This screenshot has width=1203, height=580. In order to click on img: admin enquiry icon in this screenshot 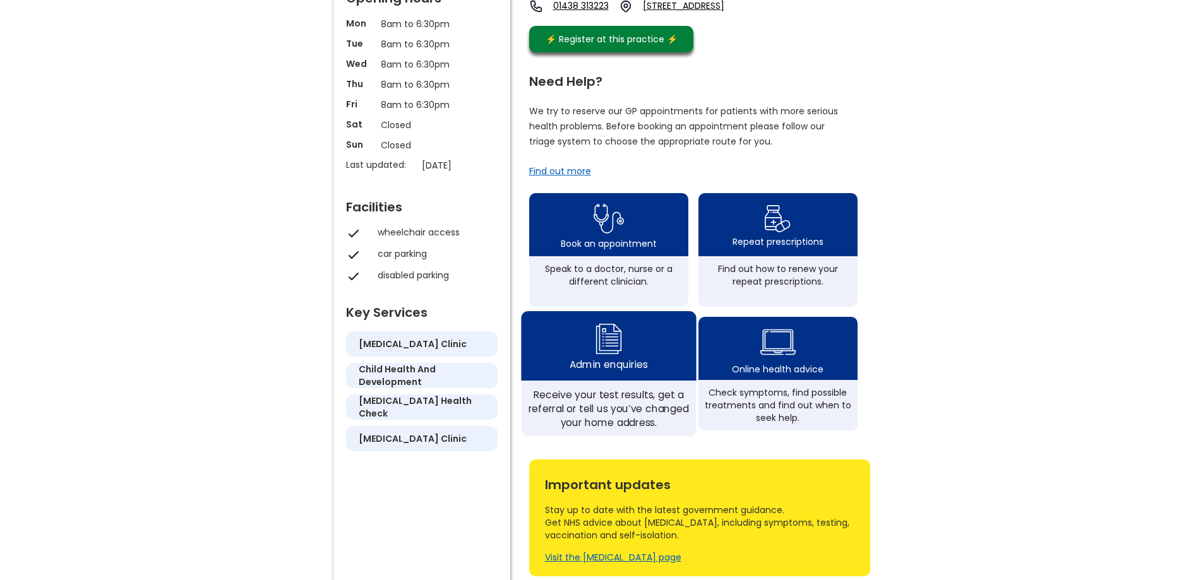, I will do `click(608, 338)`.